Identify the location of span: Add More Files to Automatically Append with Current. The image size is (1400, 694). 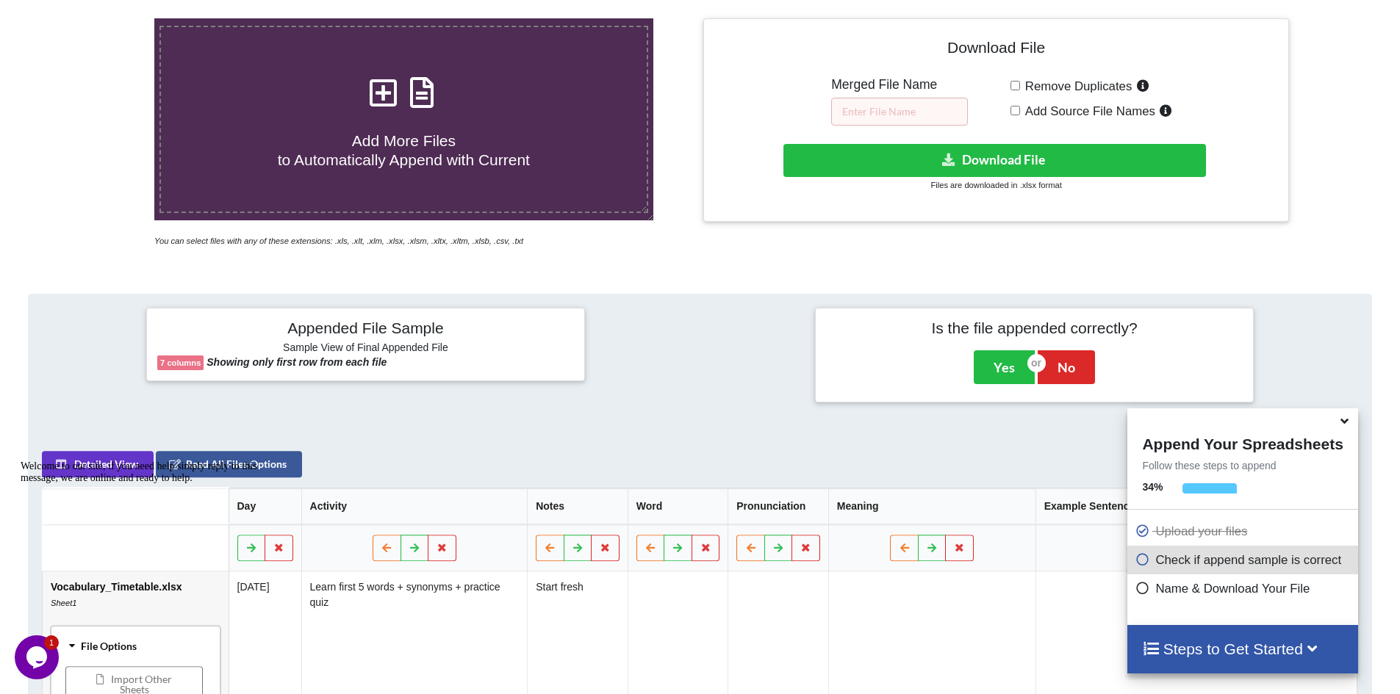
(403, 150).